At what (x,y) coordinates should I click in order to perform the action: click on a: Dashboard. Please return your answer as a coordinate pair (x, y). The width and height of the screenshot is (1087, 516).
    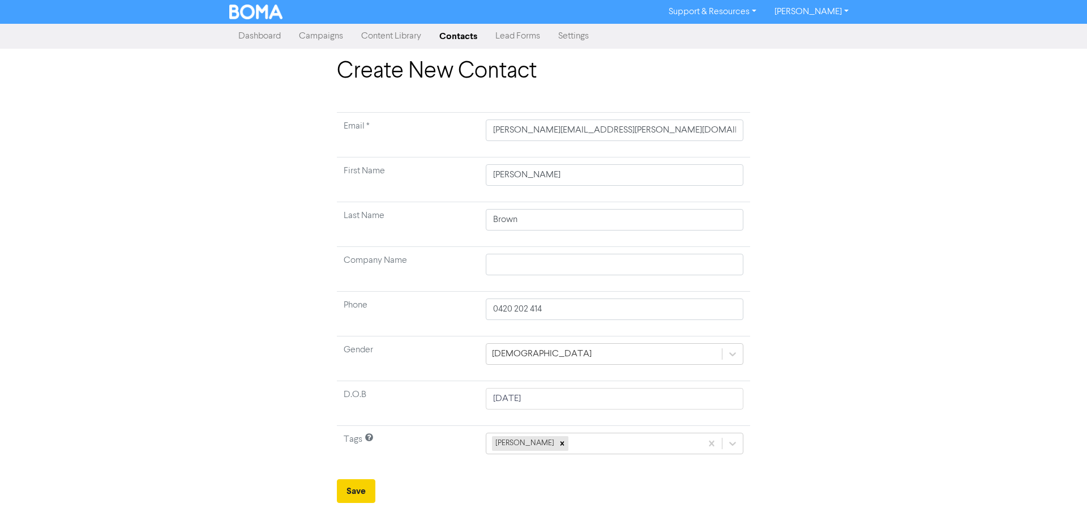
    Looking at the image, I should click on (259, 36).